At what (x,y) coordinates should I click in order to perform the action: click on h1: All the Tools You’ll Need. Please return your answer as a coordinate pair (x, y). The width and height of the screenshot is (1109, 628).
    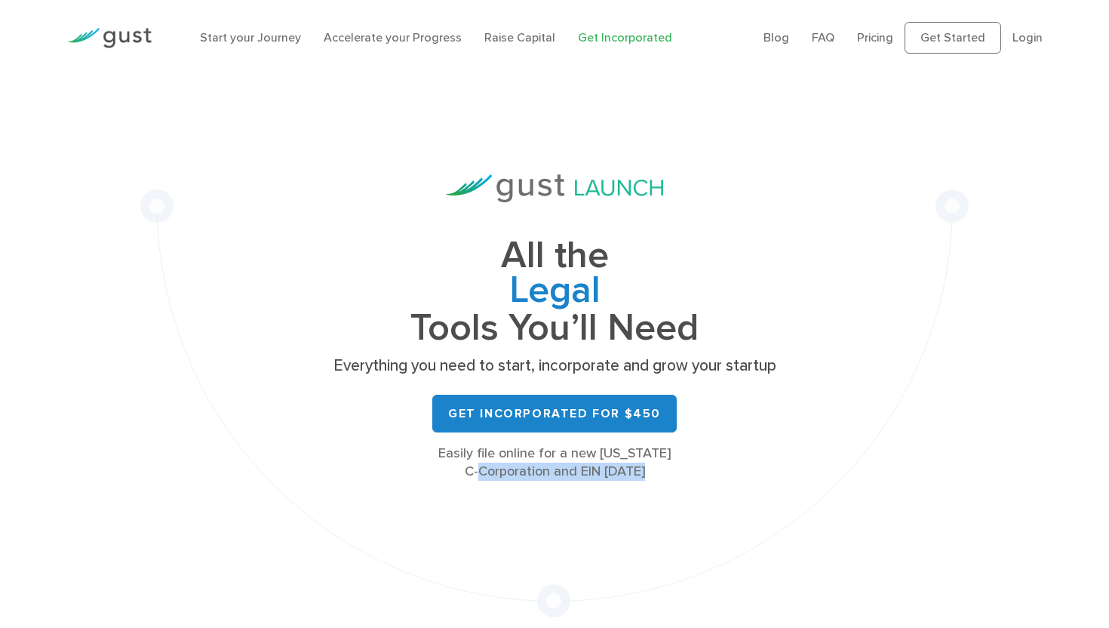
    Looking at the image, I should click on (555, 291).